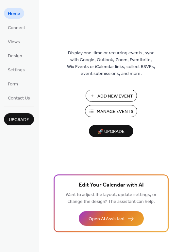 The width and height of the screenshot is (183, 252). What do you see at coordinates (111, 131) in the screenshot?
I see `button: 🚀 Upgrade` at bounding box center [111, 131].